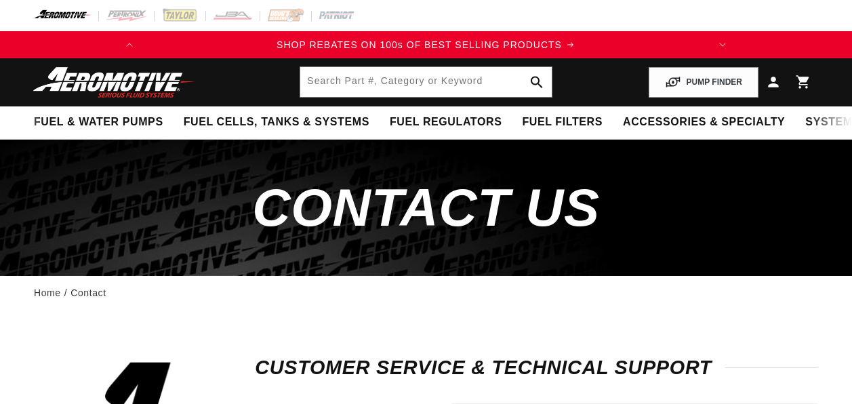  What do you see at coordinates (426, 45) in the screenshot?
I see `div: 1 of 2` at bounding box center [426, 45].